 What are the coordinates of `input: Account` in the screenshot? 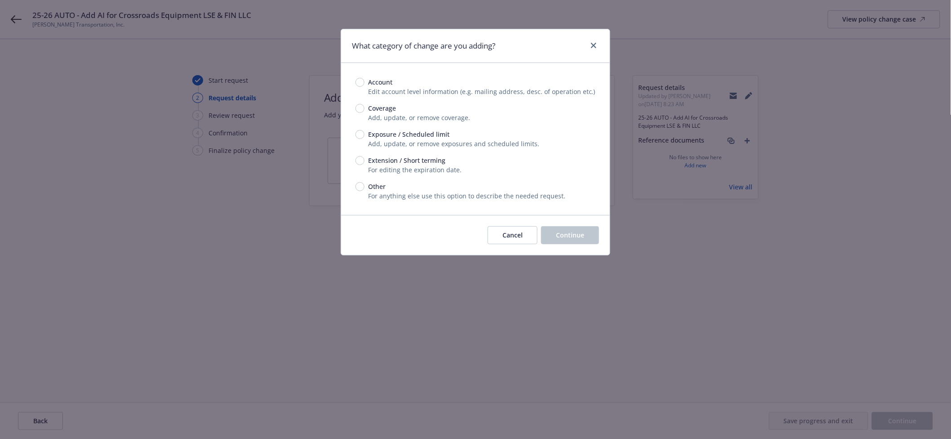 It's located at (360, 82).